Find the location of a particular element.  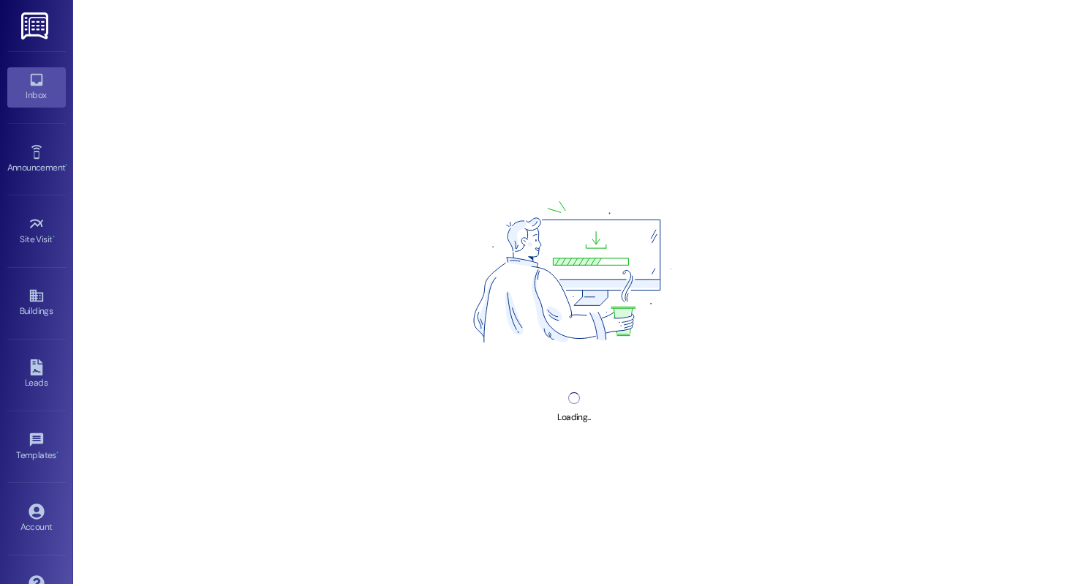

div: Loading... is located at coordinates (573, 417).